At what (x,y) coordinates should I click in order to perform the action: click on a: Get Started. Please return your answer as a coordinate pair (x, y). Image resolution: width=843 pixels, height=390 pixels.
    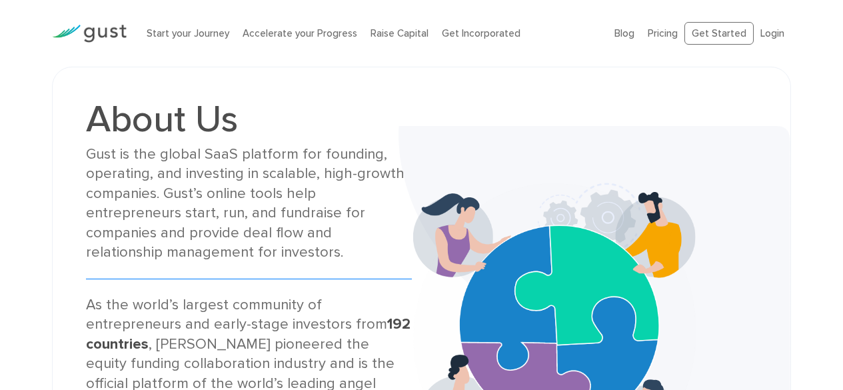
    Looking at the image, I should click on (719, 33).